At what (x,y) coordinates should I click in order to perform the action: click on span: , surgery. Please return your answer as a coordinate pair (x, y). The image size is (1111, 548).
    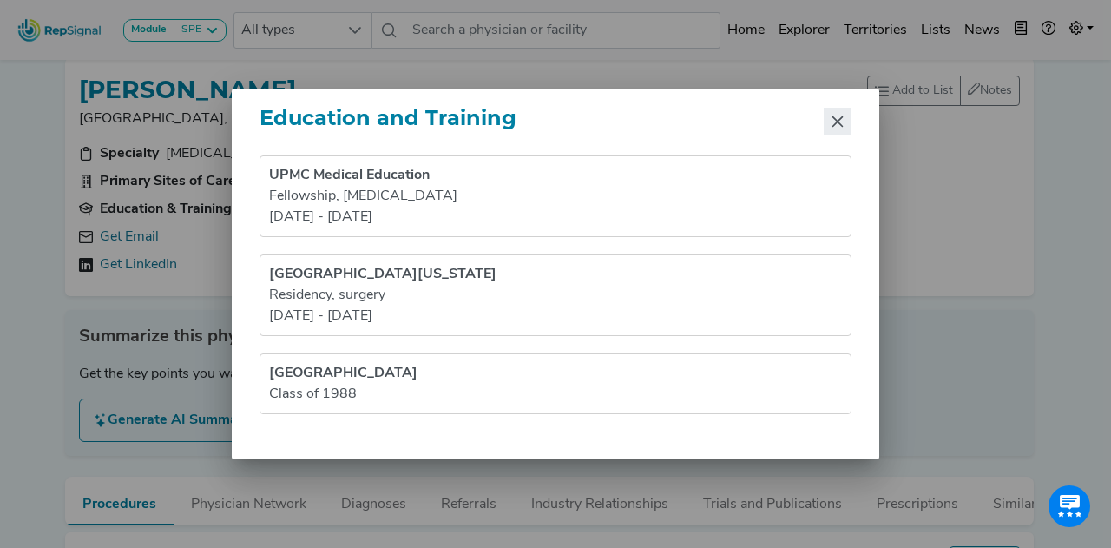
    Looking at the image, I should click on (359, 295).